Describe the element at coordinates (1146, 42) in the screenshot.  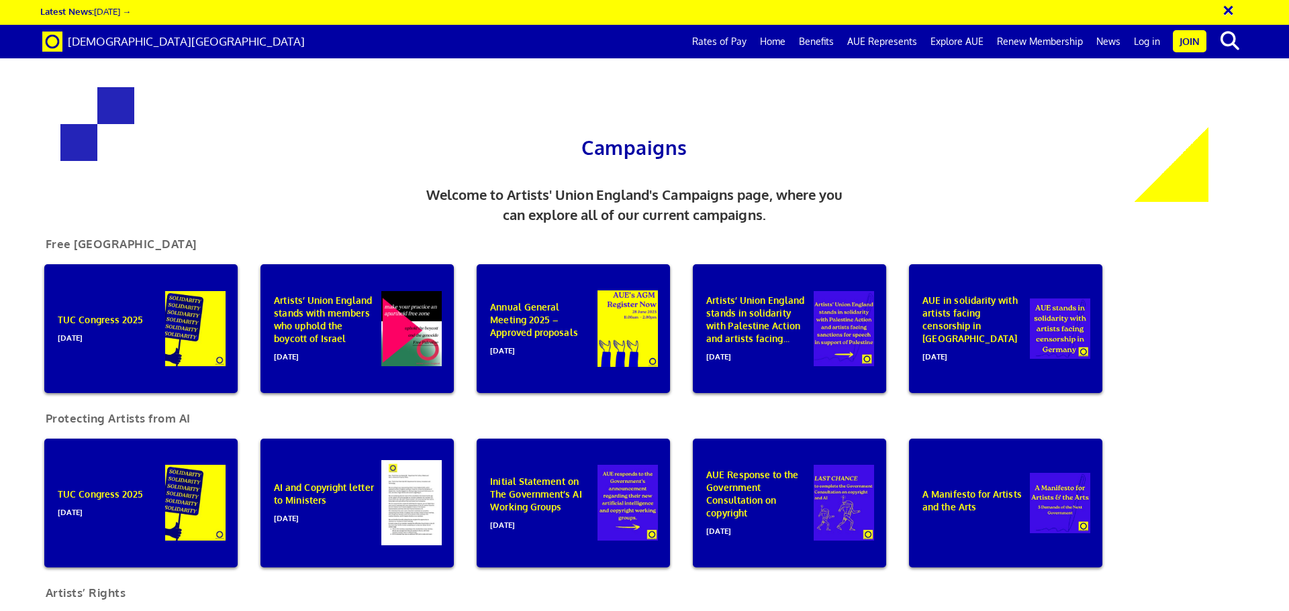
I see `a: Log in` at that location.